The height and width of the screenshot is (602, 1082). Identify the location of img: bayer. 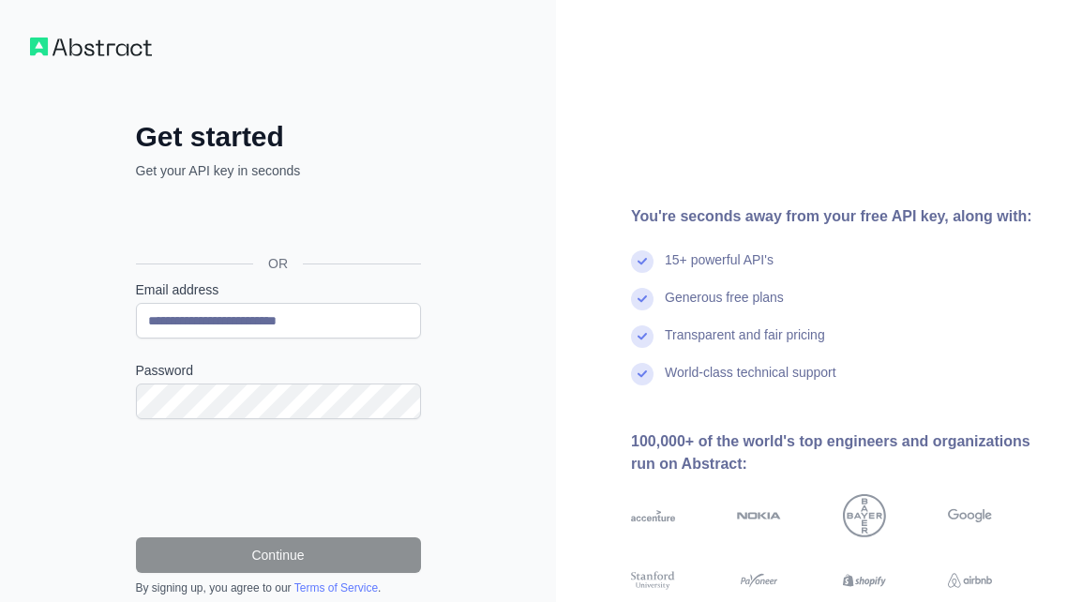
(864, 515).